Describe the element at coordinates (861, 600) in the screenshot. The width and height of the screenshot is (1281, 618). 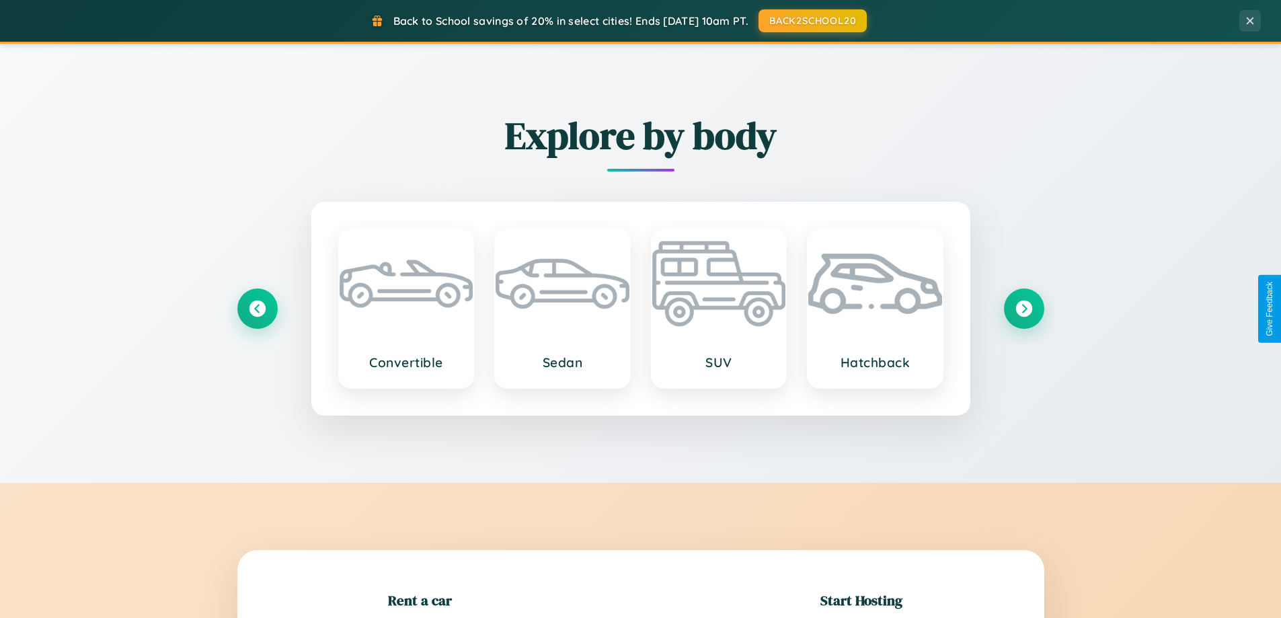
I see `h2: Start Hosting` at that location.